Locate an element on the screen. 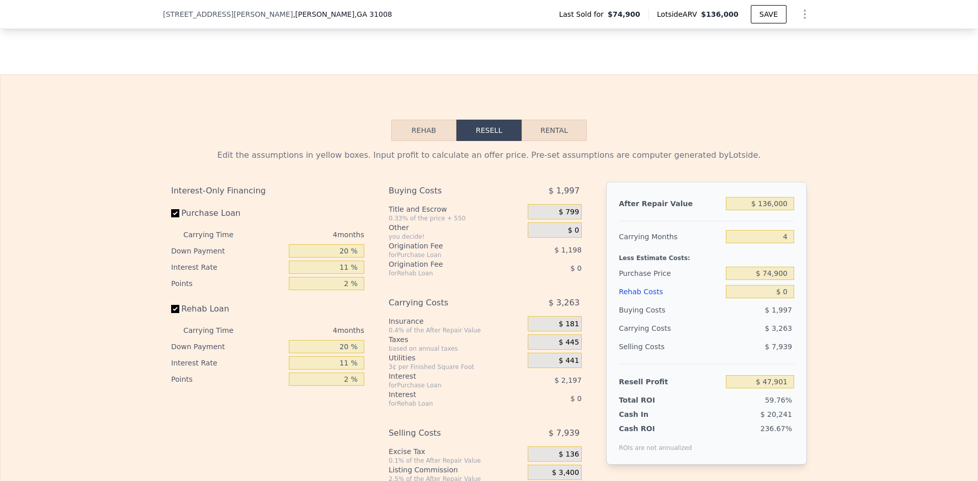 The image size is (978, 481). div: based on annual taxes is located at coordinates (456, 349).